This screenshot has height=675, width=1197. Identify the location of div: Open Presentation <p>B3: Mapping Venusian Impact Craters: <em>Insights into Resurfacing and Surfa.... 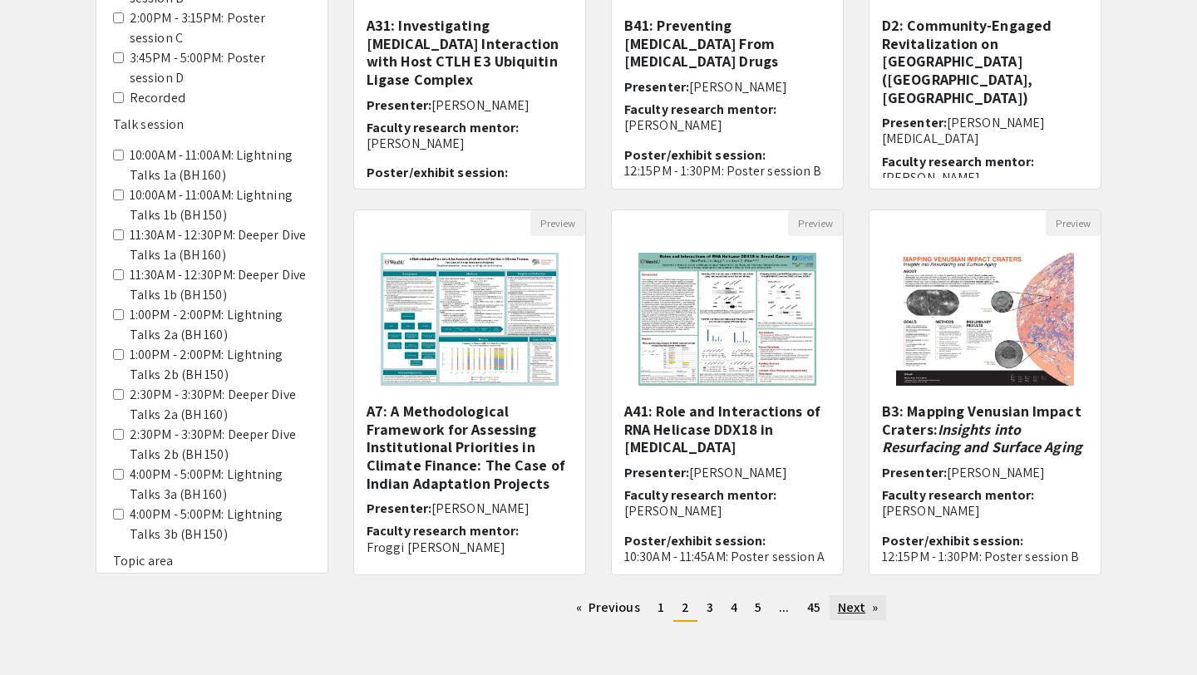
(985, 392).